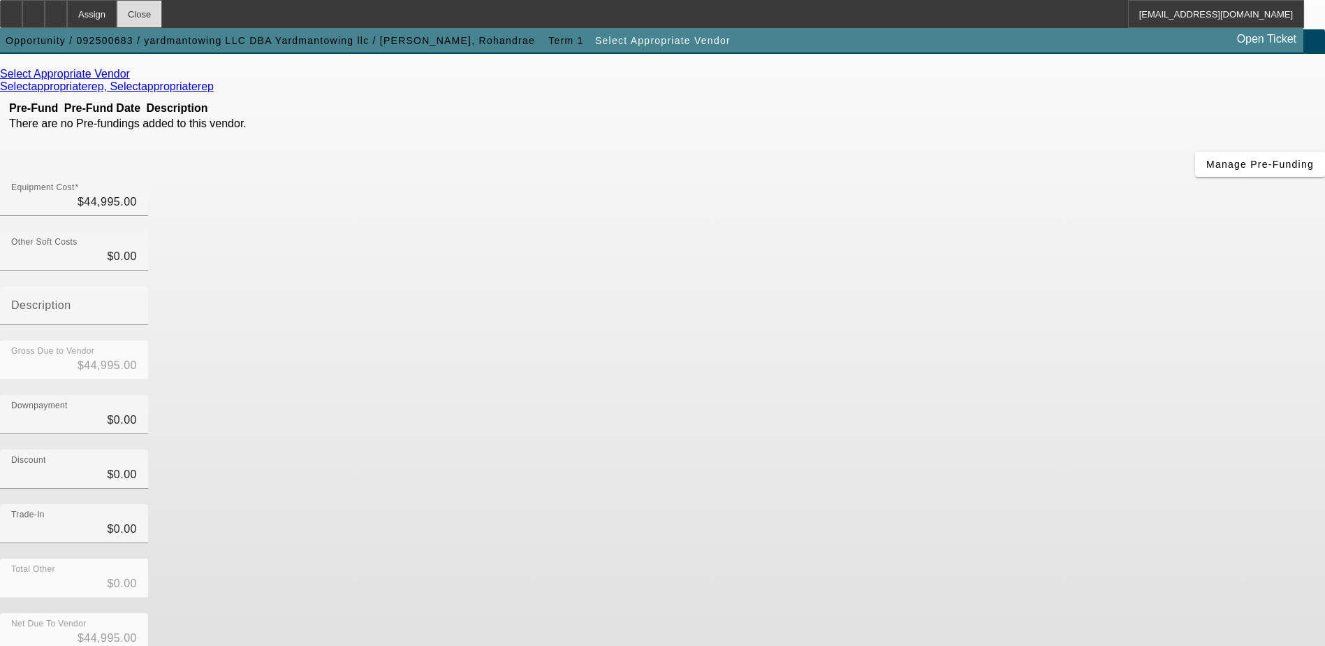 The height and width of the screenshot is (646, 1325). Describe the element at coordinates (663, 41) in the screenshot. I see `span: Select Appropriate Vendor` at that location.